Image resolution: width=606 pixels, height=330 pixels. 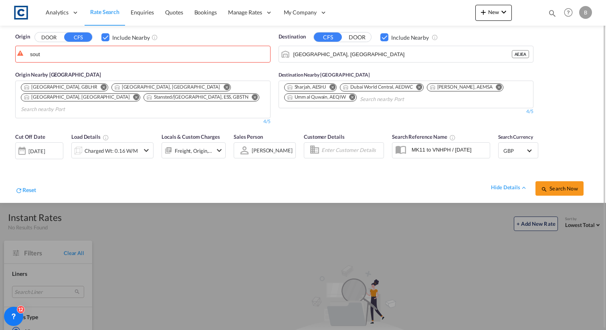 What do you see at coordinates (194, 151) in the screenshot?
I see `div: Freight Origin Origin Custom Destination Destination Custom` at bounding box center [194, 151].